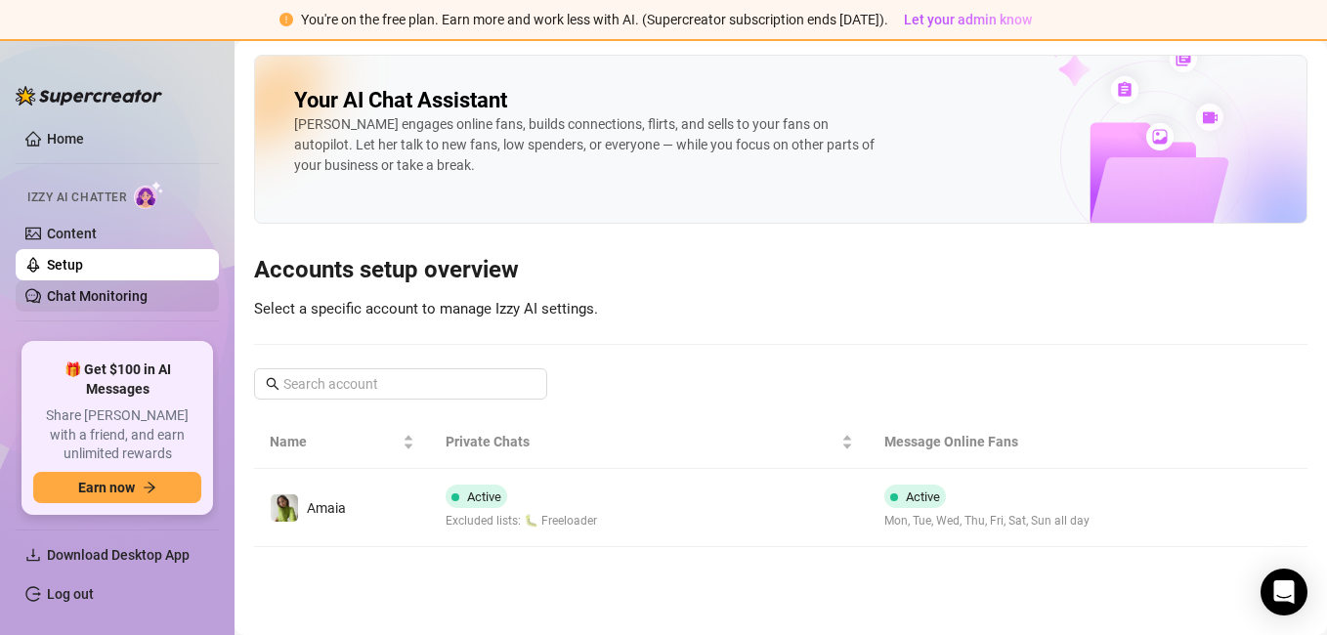 The height and width of the screenshot is (635, 1327). I want to click on span: download, so click(33, 555).